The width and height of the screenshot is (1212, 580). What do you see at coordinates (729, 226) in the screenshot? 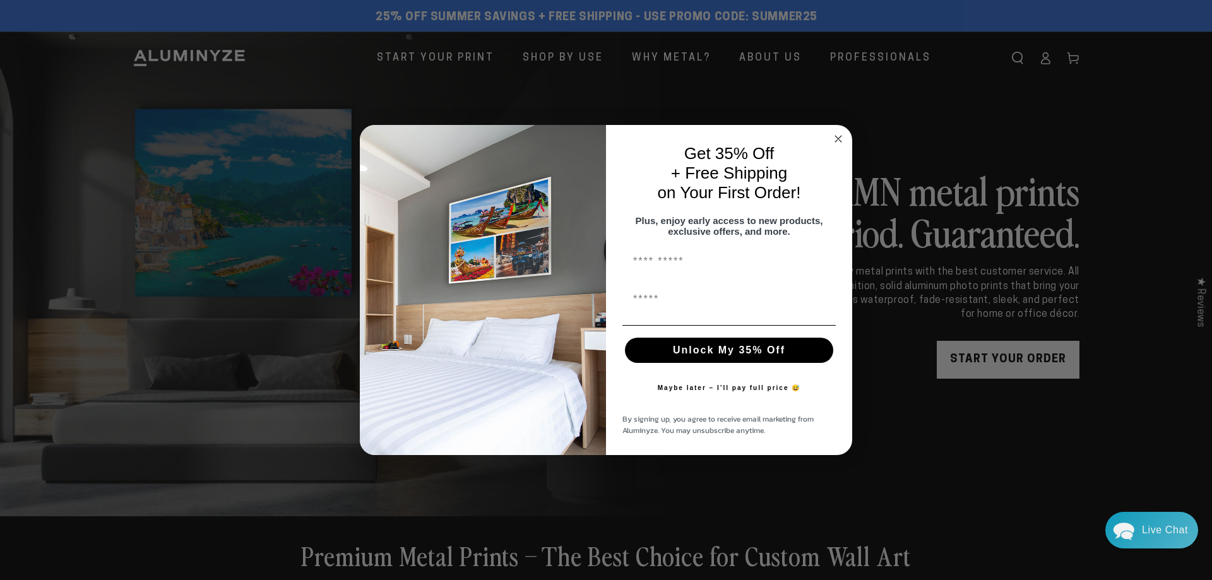
I see `span: Plus, enjoy early access to new products, exclusive offers, and more.` at bounding box center [729, 226].